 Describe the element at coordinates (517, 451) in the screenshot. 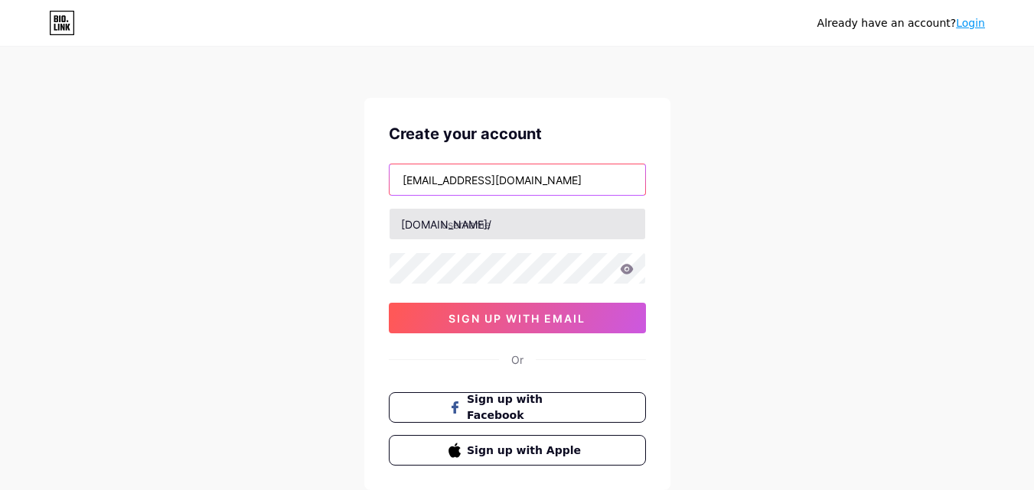

I see `a: Sign up with Apple` at that location.